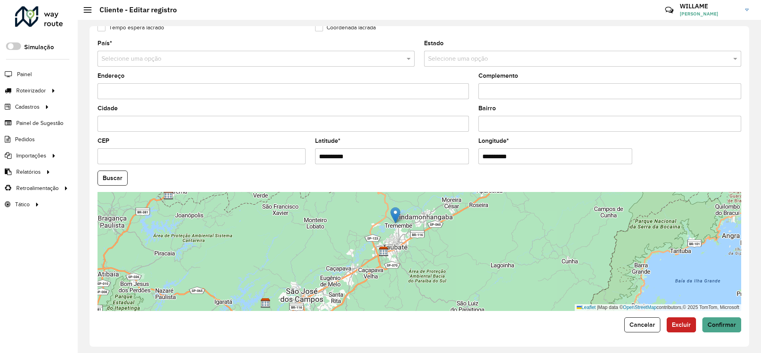 This screenshot has height=353, width=761. Describe the element at coordinates (434, 43) in the screenshot. I see `label: Estado` at that location.